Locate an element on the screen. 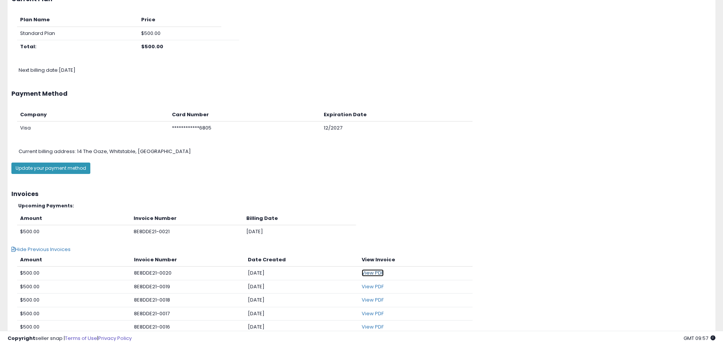 This screenshot has width=723, height=346. th: View Invoice is located at coordinates (415, 259).